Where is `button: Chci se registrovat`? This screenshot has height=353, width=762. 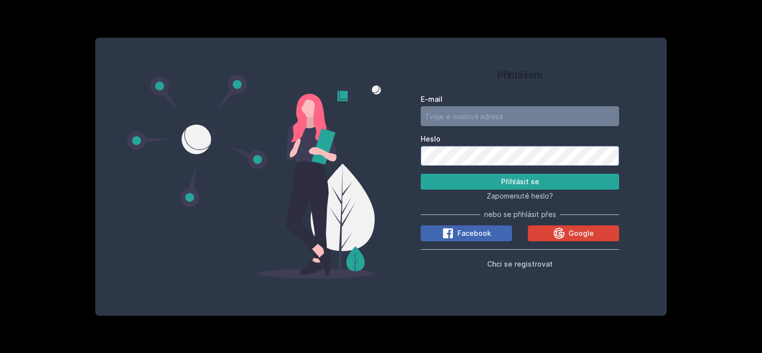
button: Chci se registrovat is located at coordinates (520, 263).